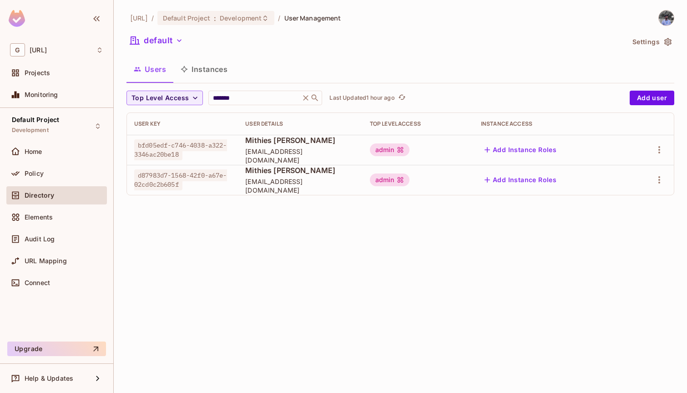  I want to click on button: Add user, so click(652, 98).